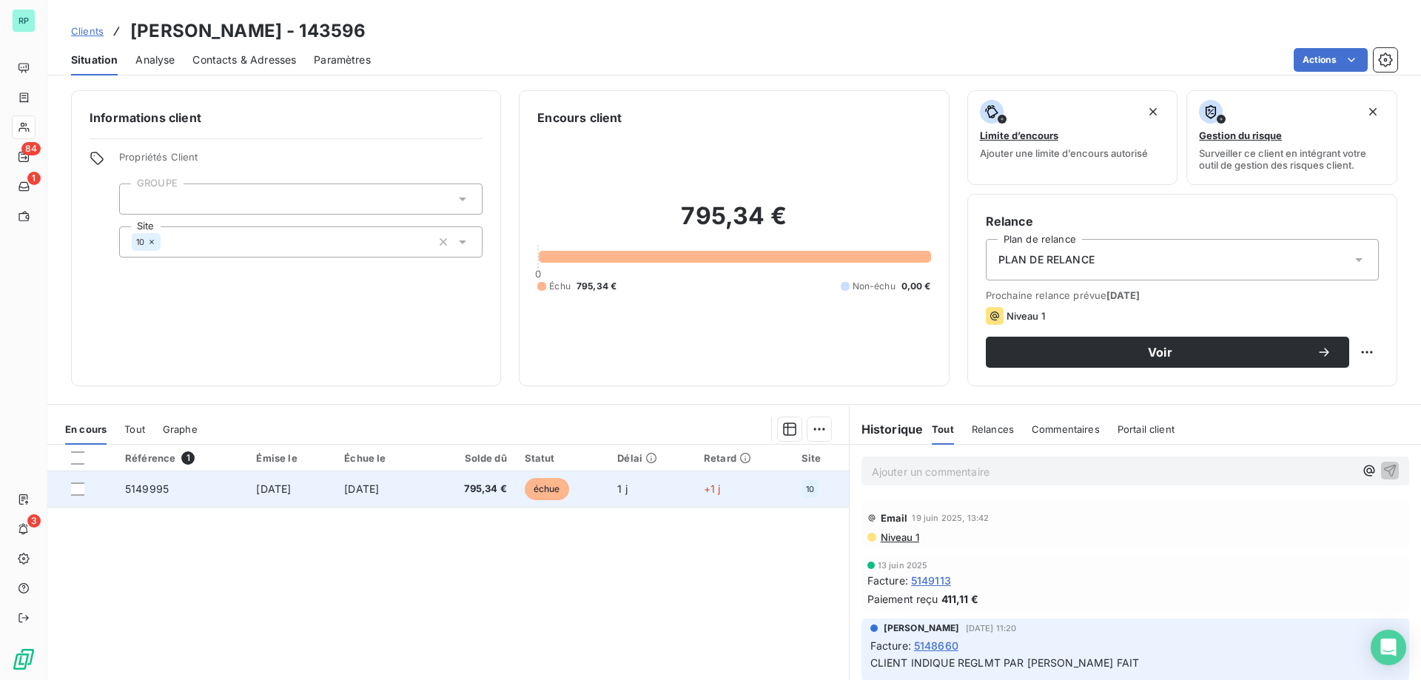 The width and height of the screenshot is (1421, 680). Describe the element at coordinates (155, 60) in the screenshot. I see `span: Analyse` at that location.